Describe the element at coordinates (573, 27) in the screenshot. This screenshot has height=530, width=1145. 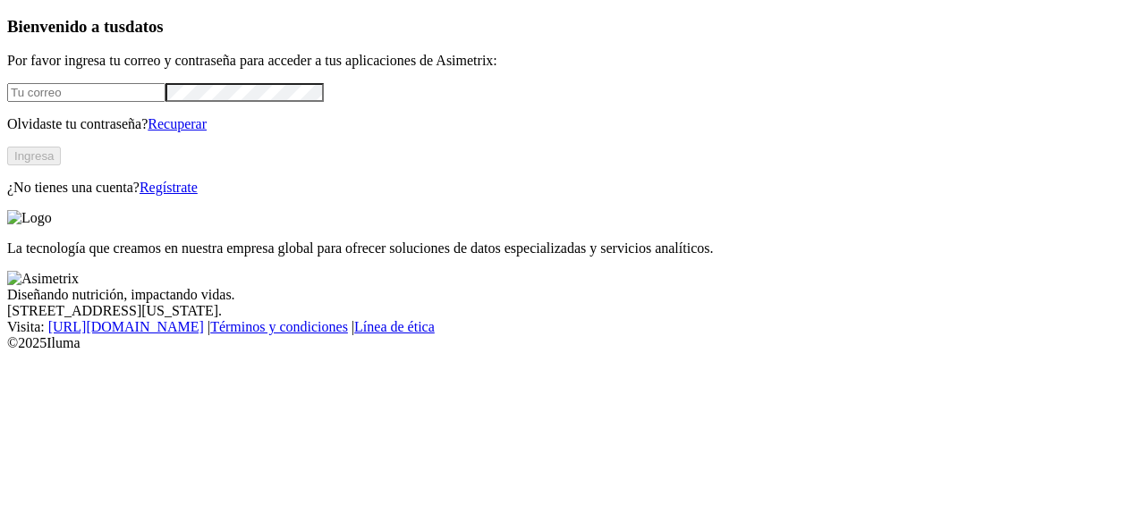
I see `h3: Bienvenido a tus` at that location.